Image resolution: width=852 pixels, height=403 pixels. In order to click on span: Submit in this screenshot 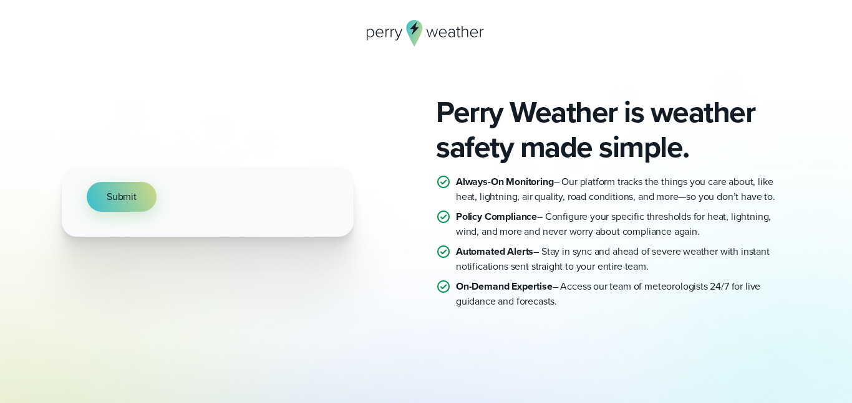, I will do `click(122, 197)`.